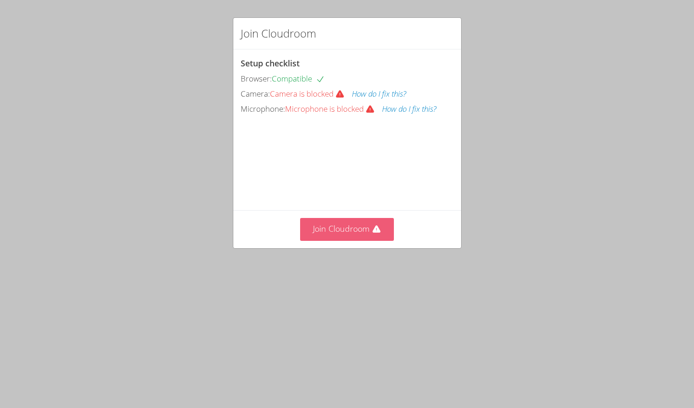 The image size is (694, 408). I want to click on span: Compatible, so click(298, 78).